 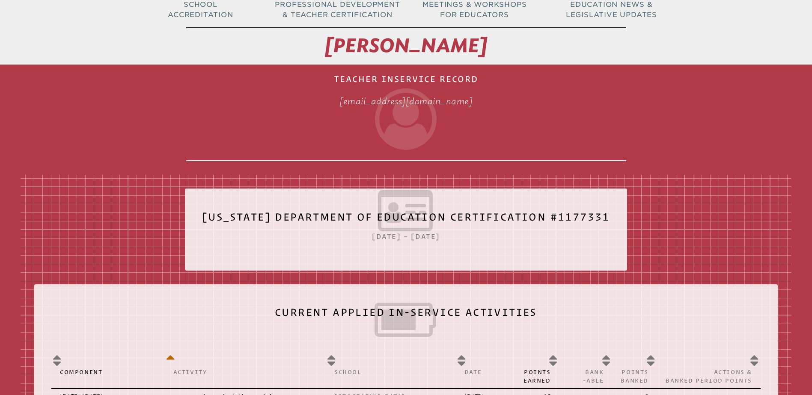 What do you see at coordinates (611, 9) in the screenshot?
I see `span: Education News & Legislative Updates` at bounding box center [611, 9].